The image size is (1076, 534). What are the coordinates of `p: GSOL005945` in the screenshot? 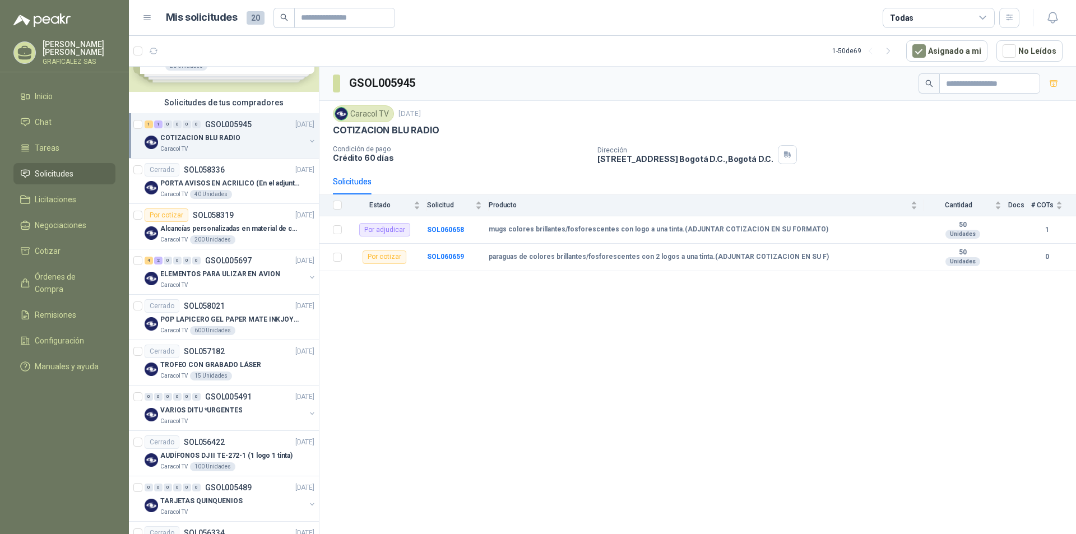 It's located at (228, 124).